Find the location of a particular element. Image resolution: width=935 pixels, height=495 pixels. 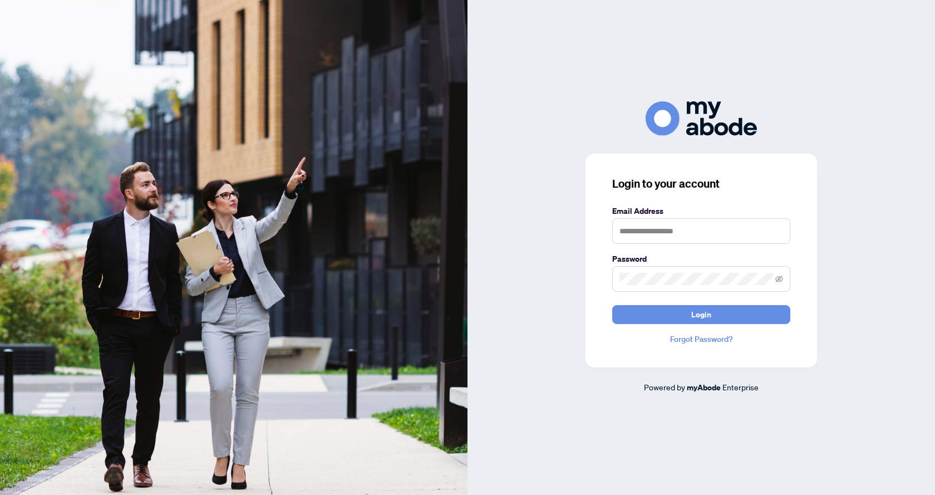

h3: Login to your account is located at coordinates (701, 184).